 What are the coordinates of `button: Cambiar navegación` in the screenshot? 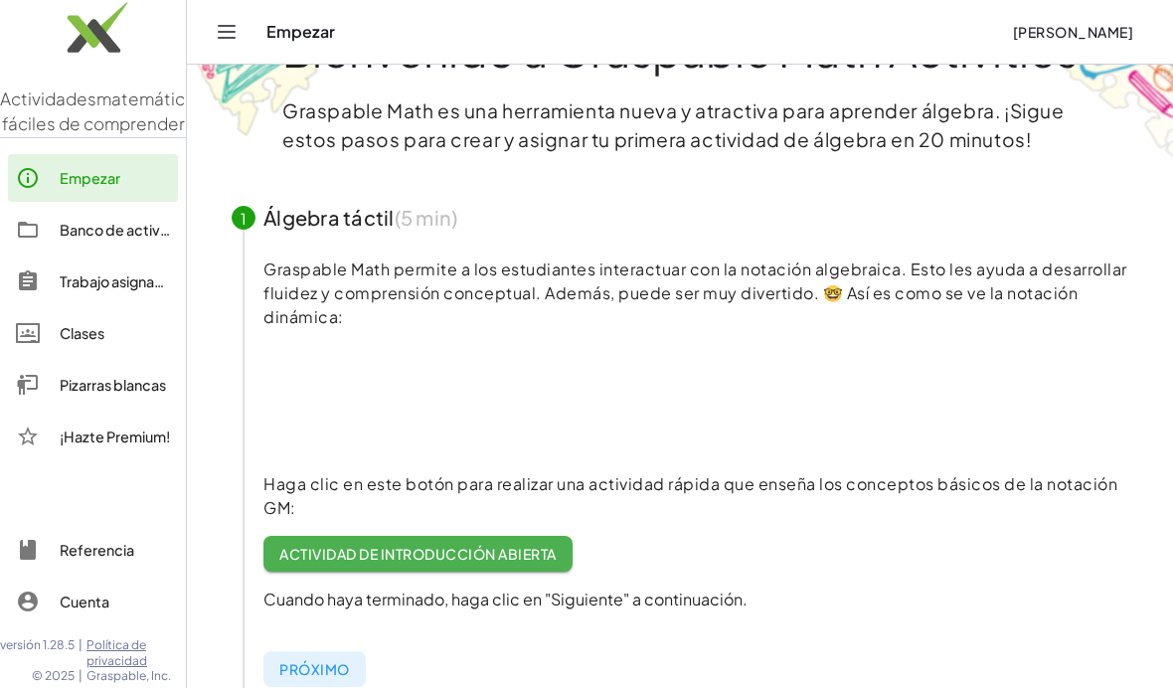 It's located at (227, 32).